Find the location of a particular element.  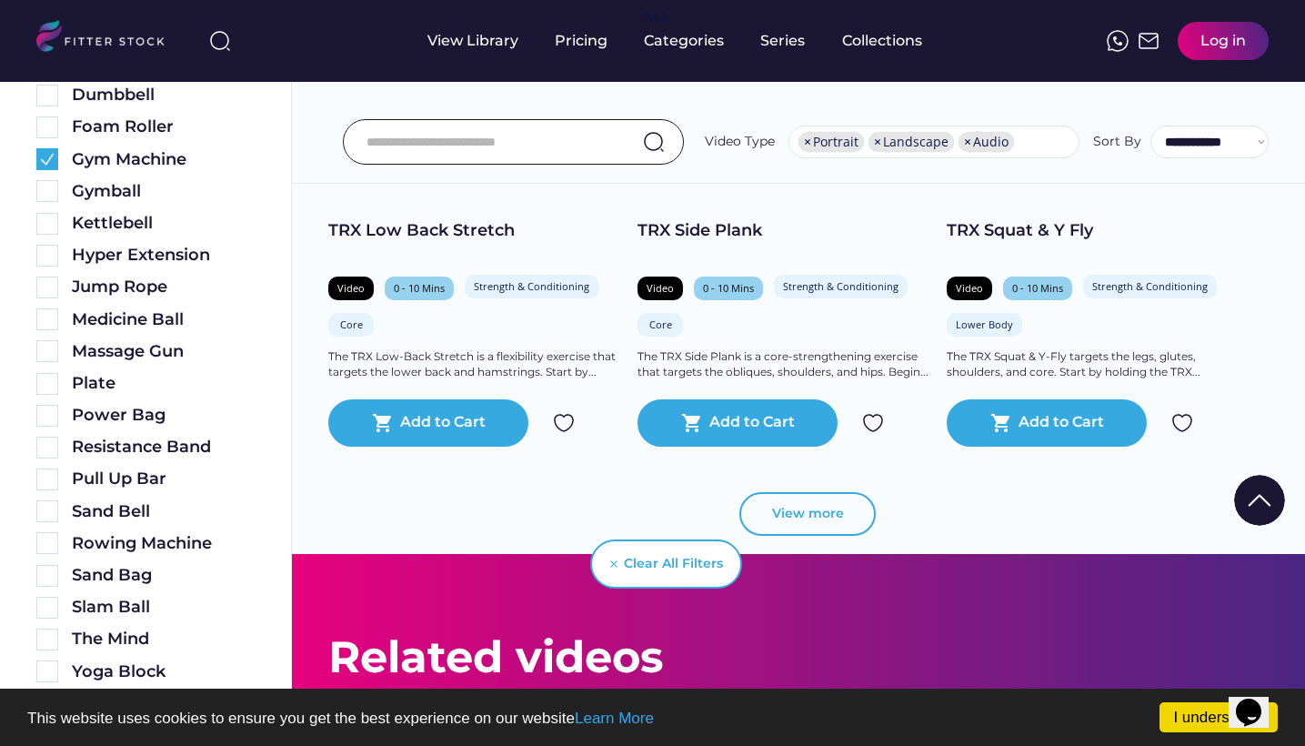

div: Pull Up Bar is located at coordinates (163, 478).